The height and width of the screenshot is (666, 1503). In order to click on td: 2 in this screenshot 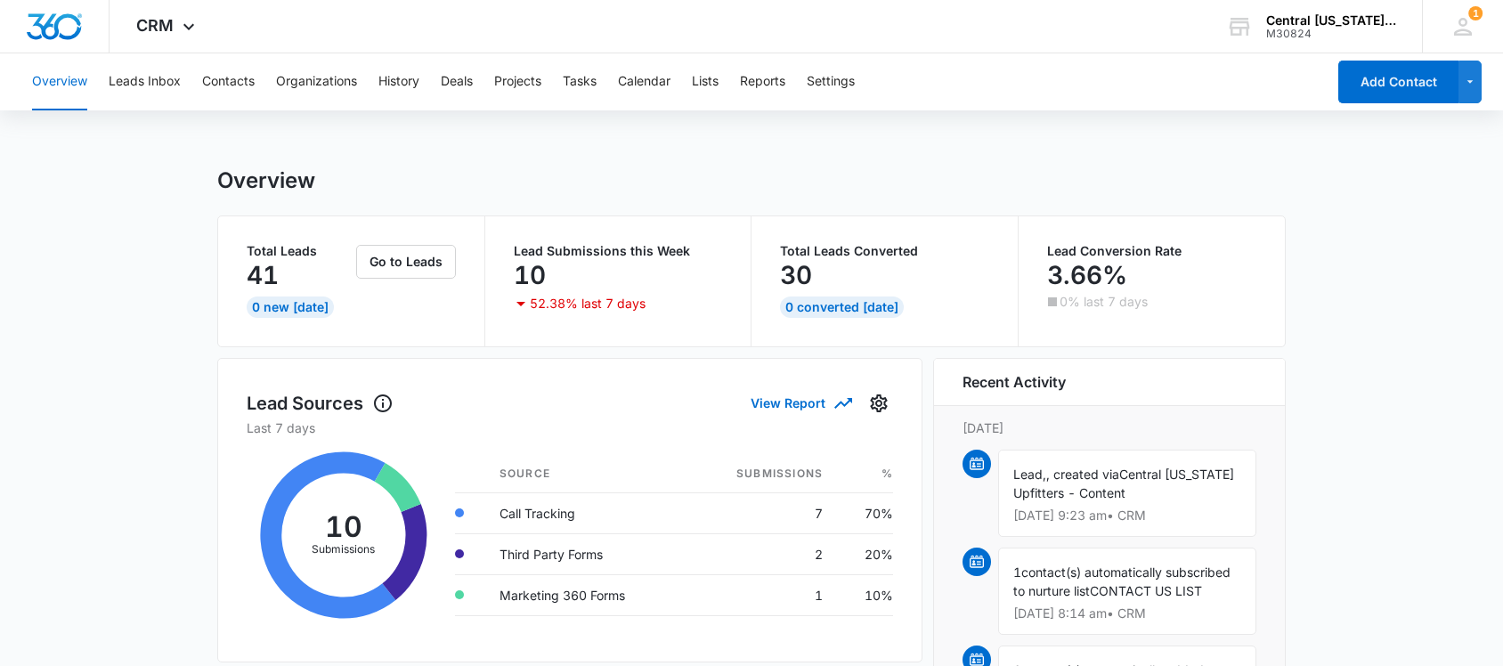, I will do `click(762, 554)`.